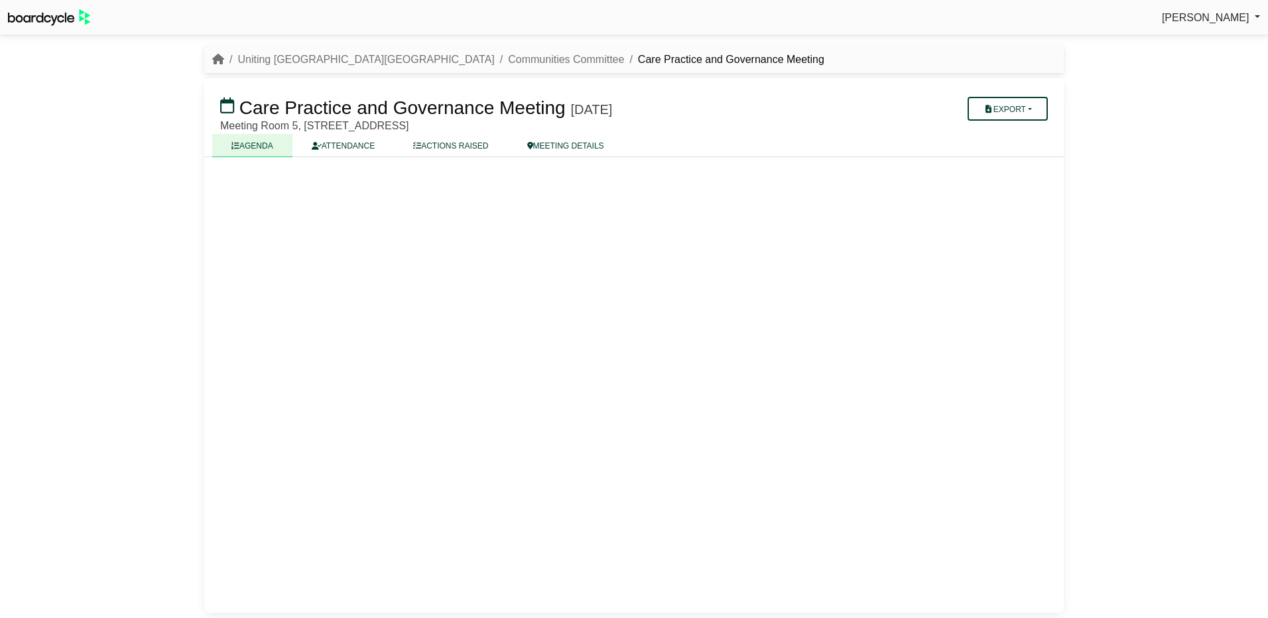  What do you see at coordinates (402, 107) in the screenshot?
I see `span: Care Practice and Governance Meeting` at bounding box center [402, 107].